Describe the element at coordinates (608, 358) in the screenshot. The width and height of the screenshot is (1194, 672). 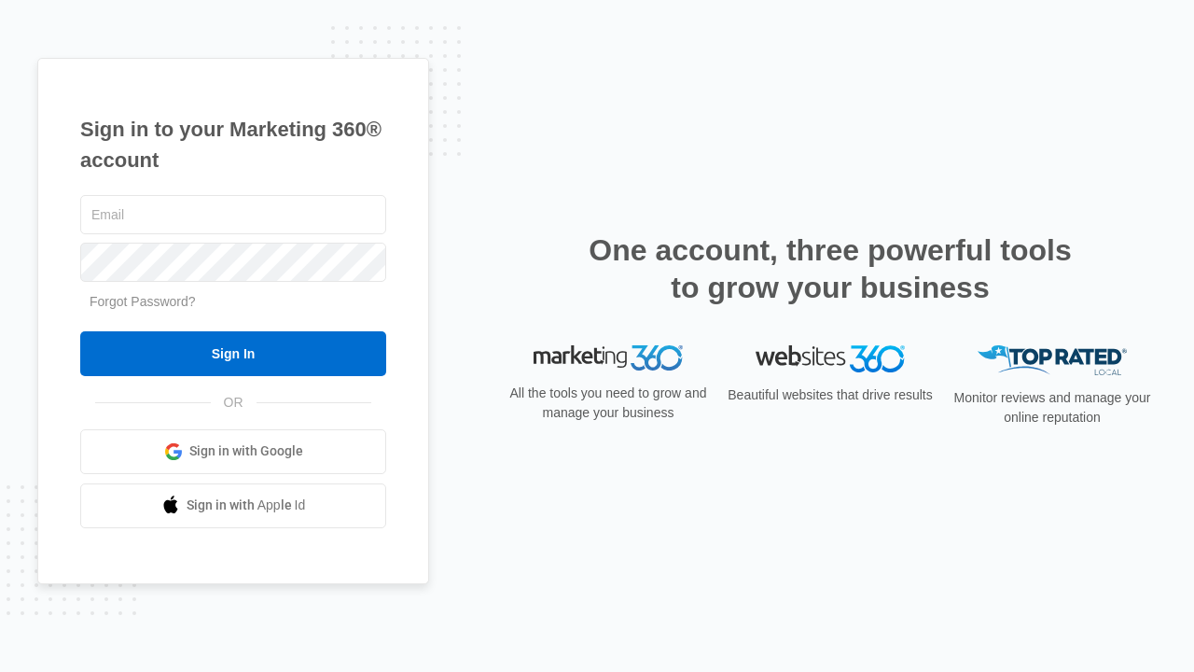
I see `img: Marketing 360` at that location.